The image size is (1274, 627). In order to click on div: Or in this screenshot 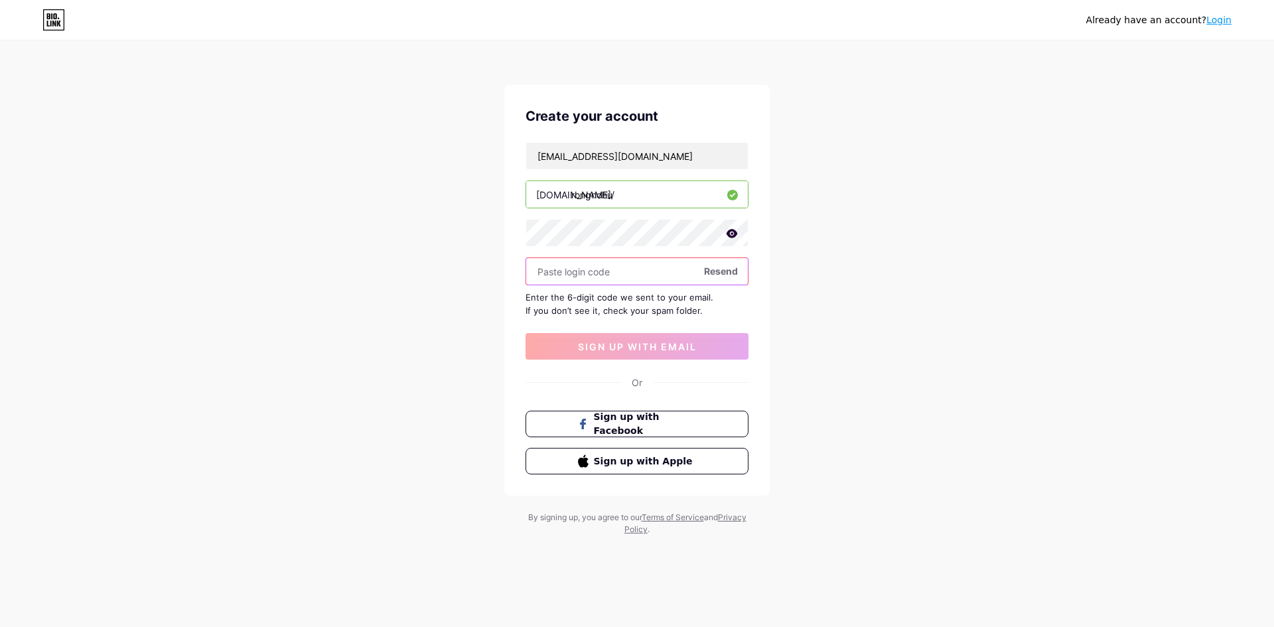, I will do `click(637, 382)`.